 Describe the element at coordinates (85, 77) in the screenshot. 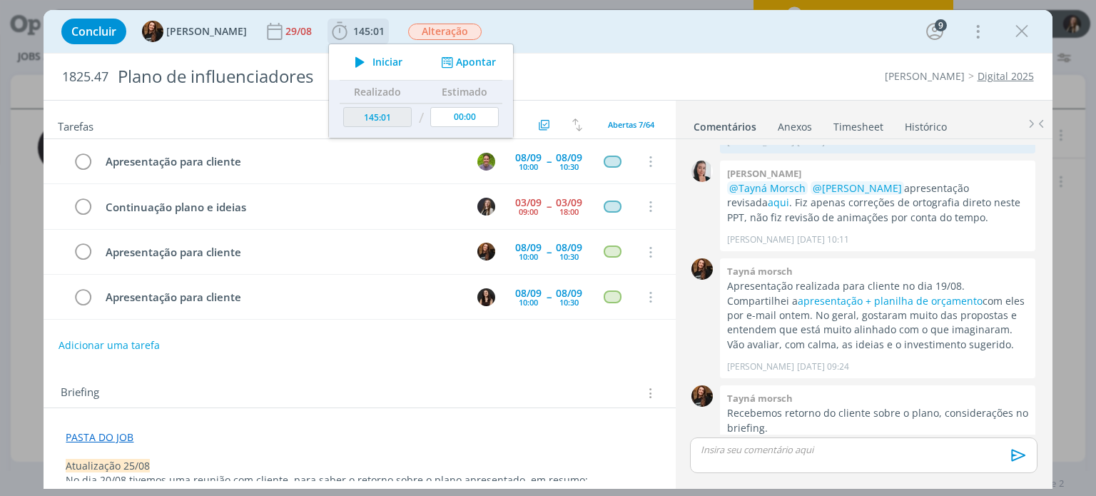

I see `span: 1825.47` at that location.